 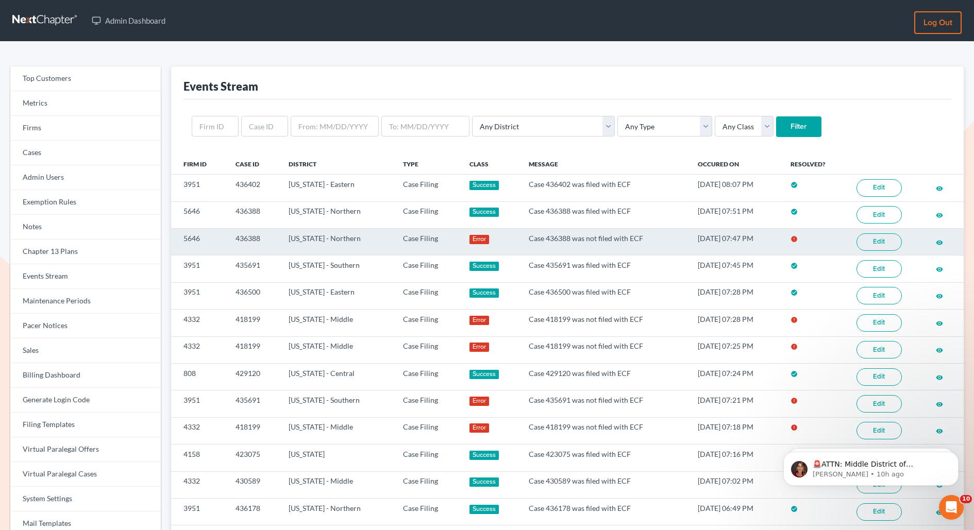 What do you see at coordinates (86, 475) in the screenshot?
I see `a: Virtual Paralegal Cases` at bounding box center [86, 475].